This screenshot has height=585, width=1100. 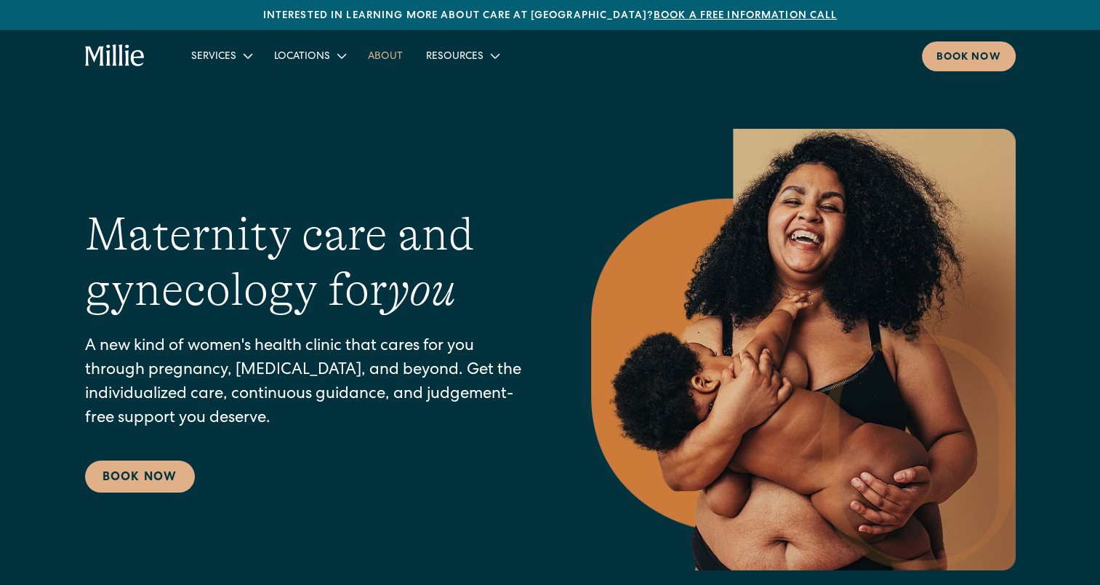 What do you see at coordinates (422, 289) in the screenshot?
I see `em: you` at bounding box center [422, 289].